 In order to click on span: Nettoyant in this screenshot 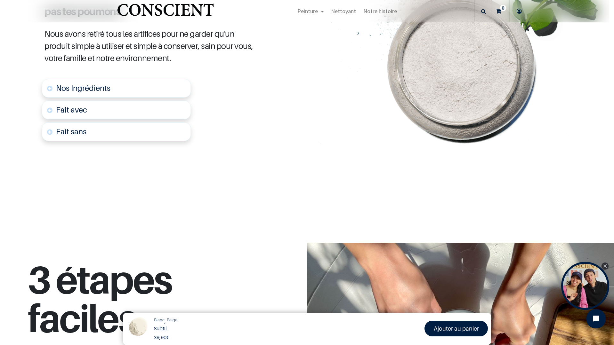, I will do `click(344, 11)`.